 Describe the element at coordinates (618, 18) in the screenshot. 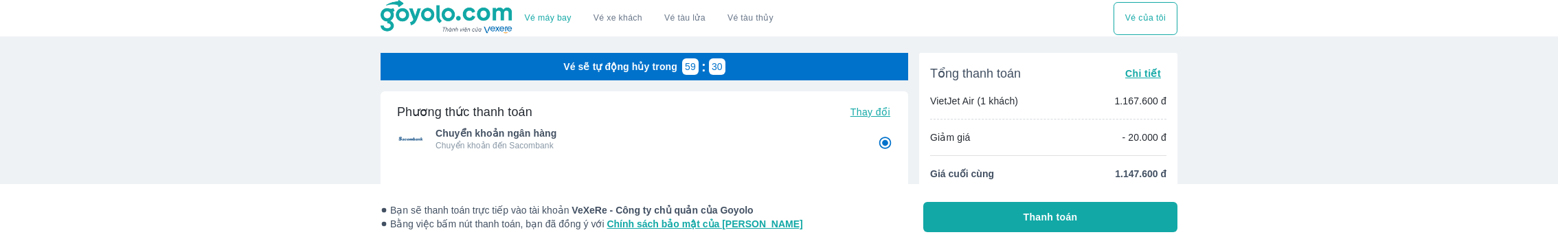

I see `a: Vé xe khách` at that location.